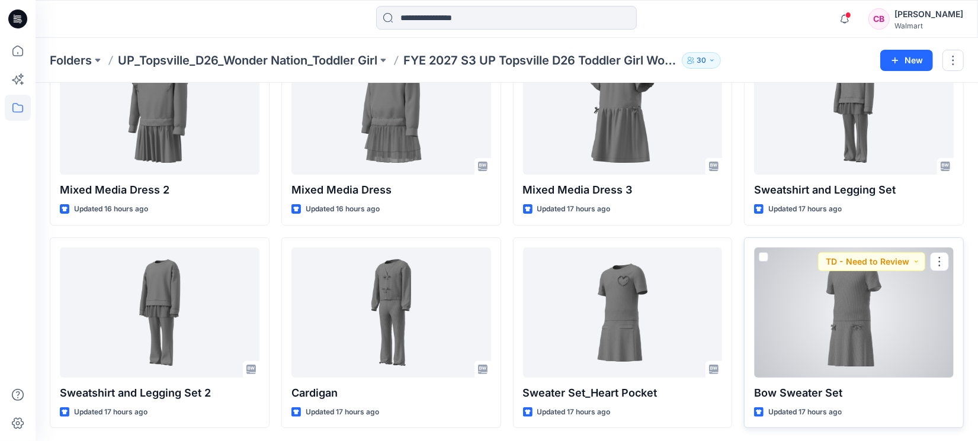 The height and width of the screenshot is (441, 978). Describe the element at coordinates (906, 60) in the screenshot. I see `button: New` at that location.